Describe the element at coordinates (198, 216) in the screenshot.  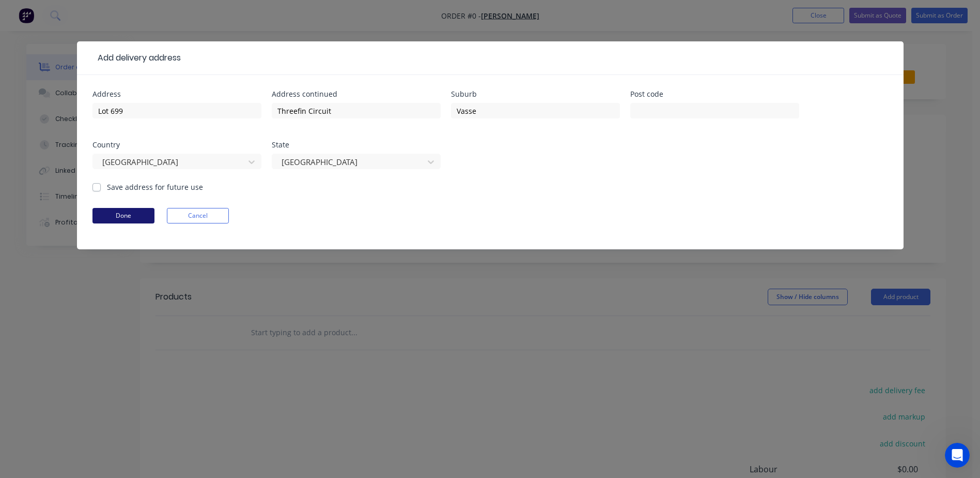
I see `button: Cancel` at that location.